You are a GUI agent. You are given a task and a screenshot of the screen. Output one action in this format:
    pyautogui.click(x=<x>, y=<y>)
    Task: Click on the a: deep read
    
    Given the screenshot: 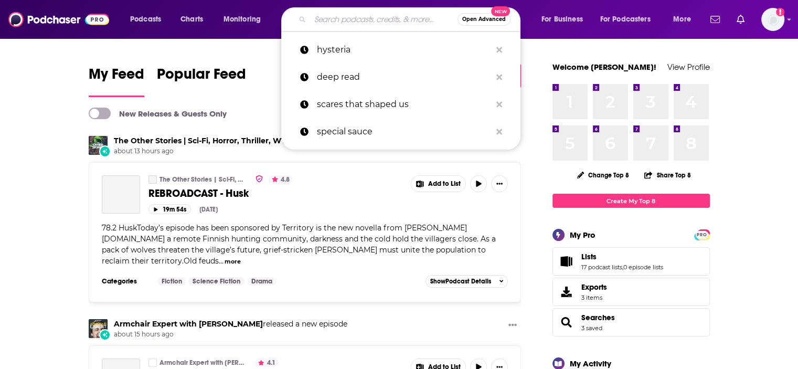 What is the action you would take?
    pyautogui.click(x=401, y=77)
    